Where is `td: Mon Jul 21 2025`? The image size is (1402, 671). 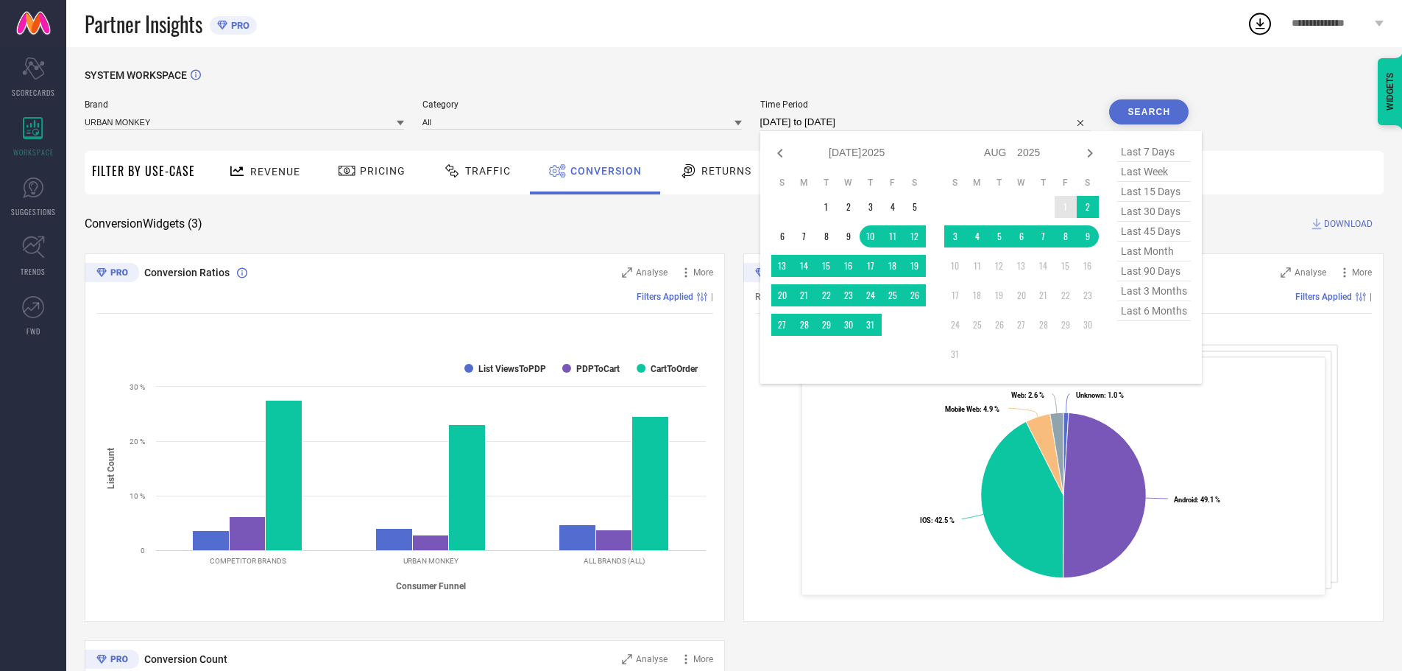 td: Mon Jul 21 2025 is located at coordinates (805, 295).